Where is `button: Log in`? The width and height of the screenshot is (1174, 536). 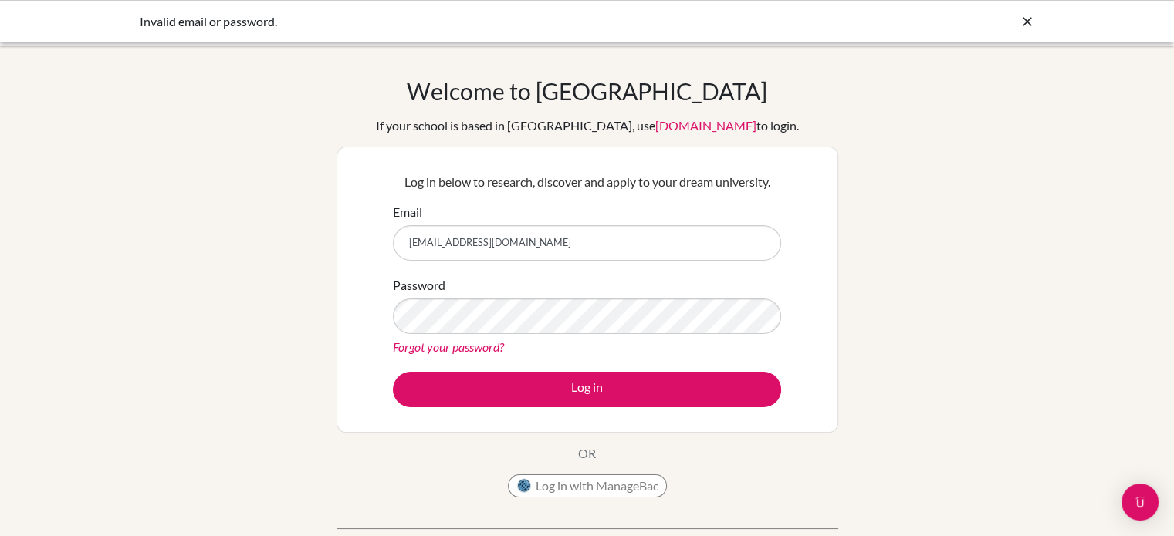
button: Log in is located at coordinates (586, 390).